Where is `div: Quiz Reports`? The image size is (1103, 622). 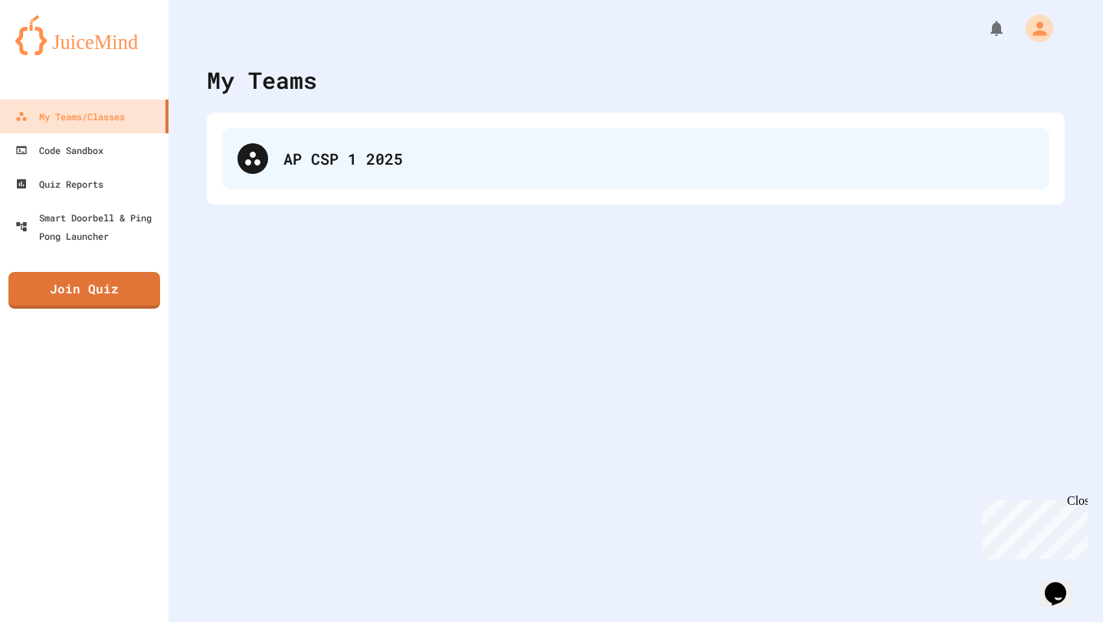
div: Quiz Reports is located at coordinates (59, 184).